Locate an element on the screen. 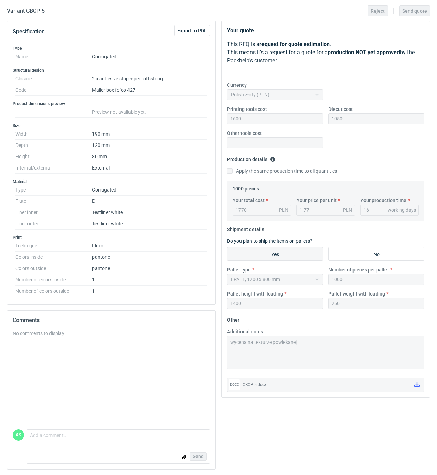 The image size is (437, 475). span: Send quote is located at coordinates (415, 11).